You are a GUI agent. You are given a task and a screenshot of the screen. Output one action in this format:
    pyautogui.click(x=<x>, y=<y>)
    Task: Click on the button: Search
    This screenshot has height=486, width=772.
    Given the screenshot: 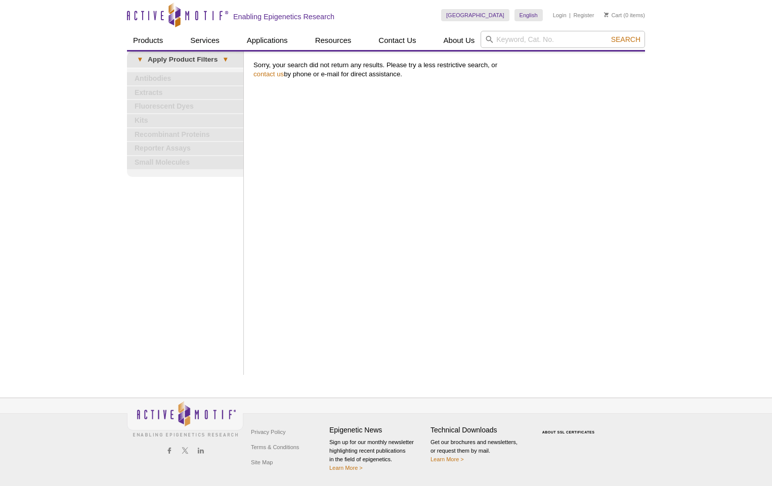 What is the action you would take?
    pyautogui.click(x=626, y=39)
    